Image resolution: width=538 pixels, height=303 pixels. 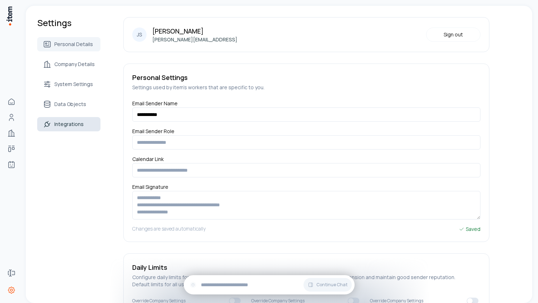 What do you see at coordinates (150, 188) in the screenshot?
I see `label: Email Signature` at bounding box center [150, 188].